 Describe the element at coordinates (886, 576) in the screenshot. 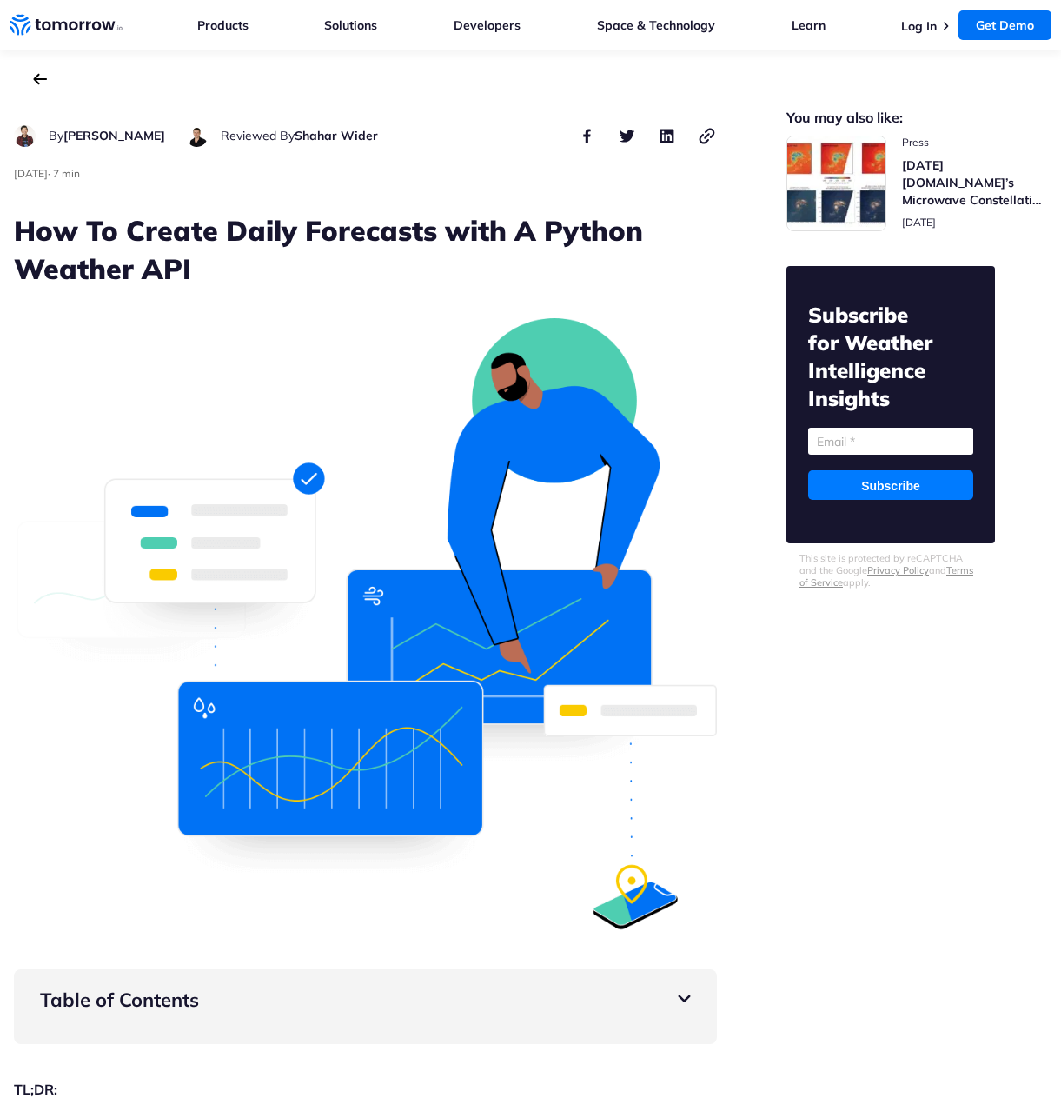

I see `a: Terms of Service` at that location.